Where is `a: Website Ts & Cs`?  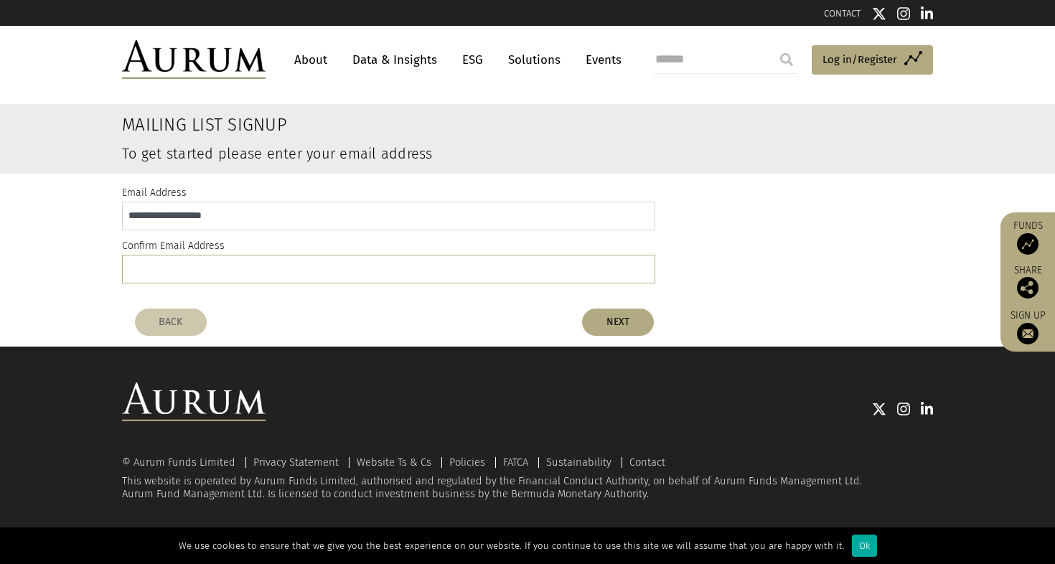 a: Website Ts & Cs is located at coordinates (394, 462).